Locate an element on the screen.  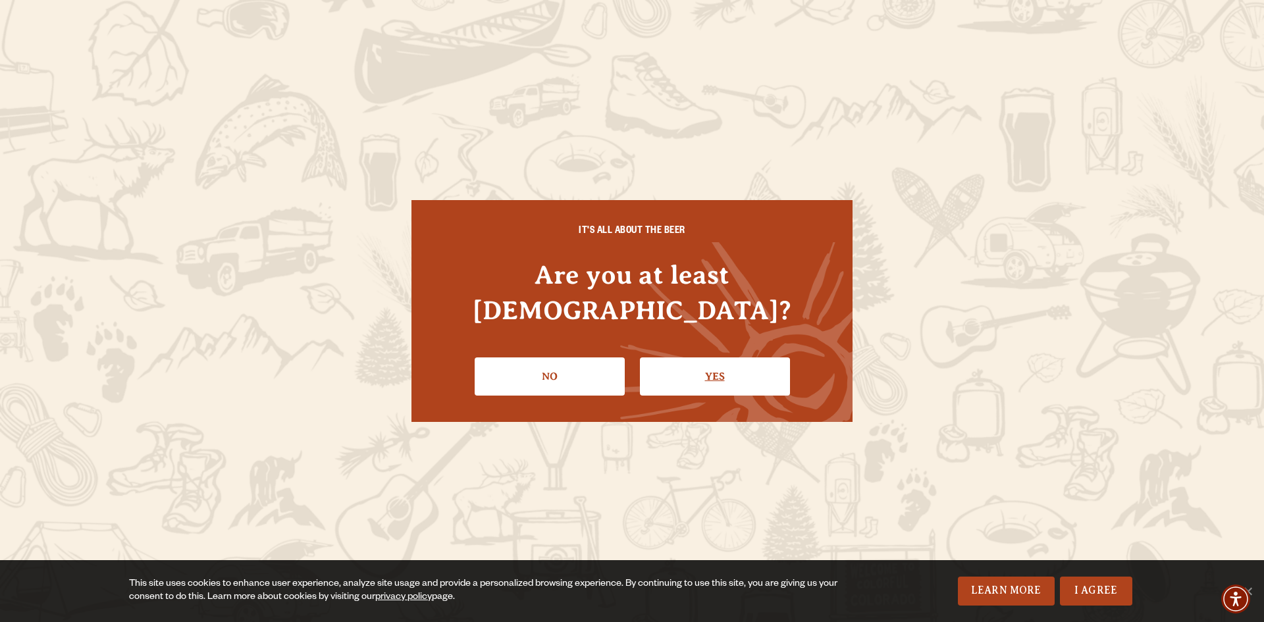
a: No is located at coordinates (550, 376).